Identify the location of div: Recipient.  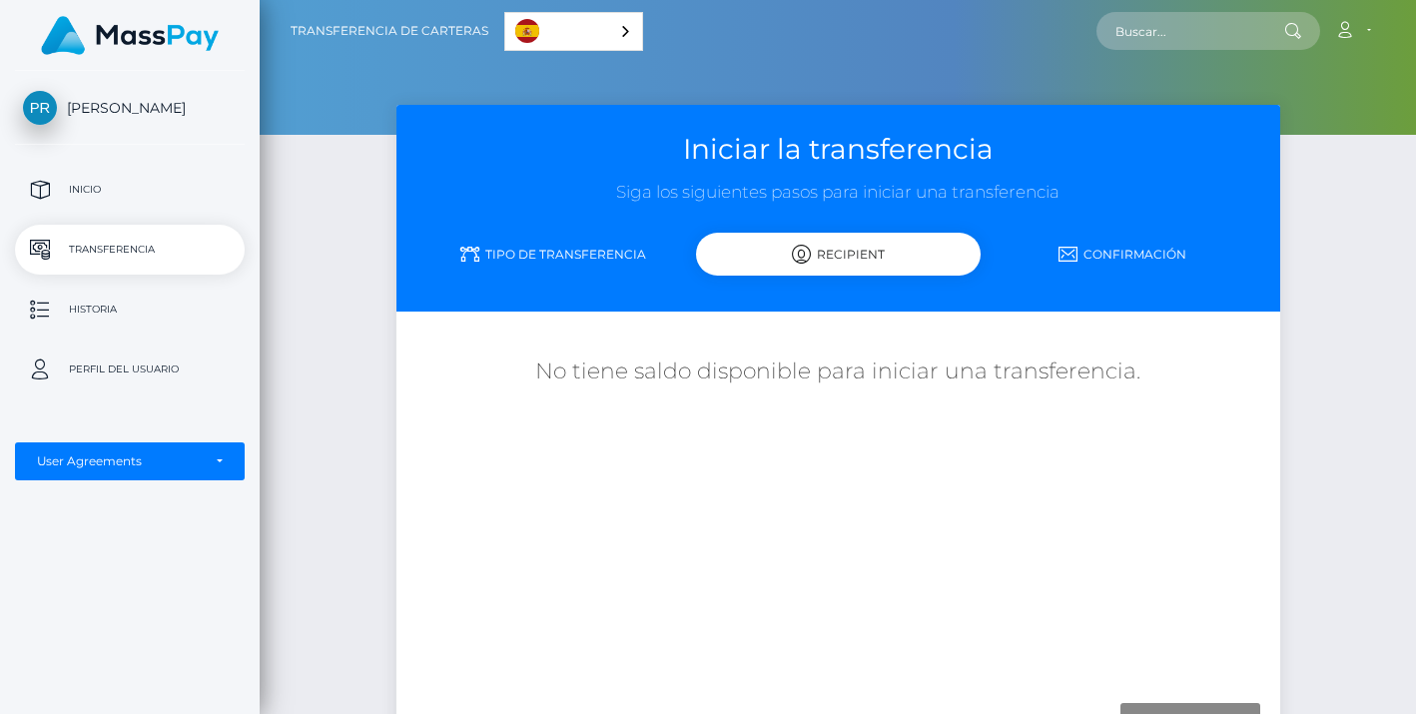
(838, 254).